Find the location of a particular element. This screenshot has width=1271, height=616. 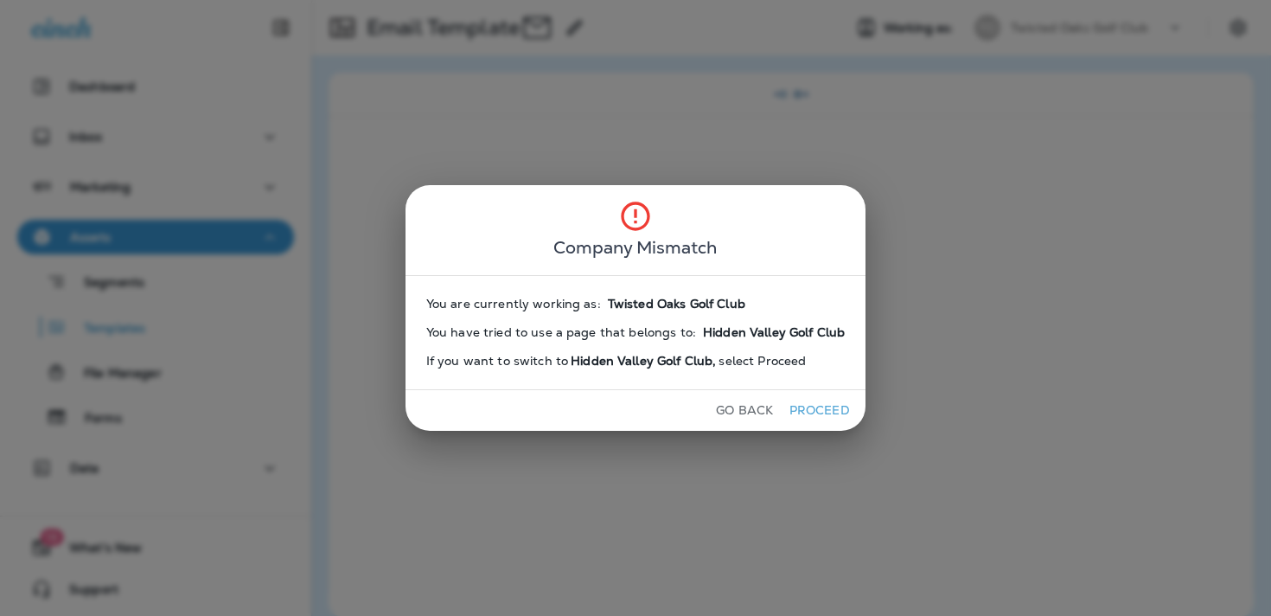

span: Hidden Valley Golf Club , is located at coordinates (643, 361).